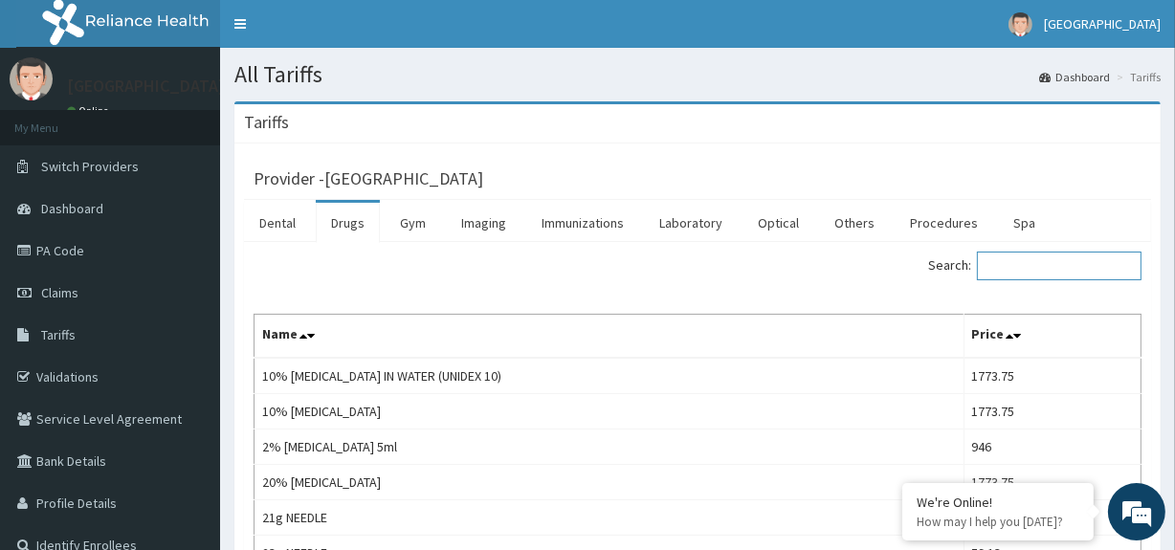  I want to click on a: Laboratory, so click(691, 223).